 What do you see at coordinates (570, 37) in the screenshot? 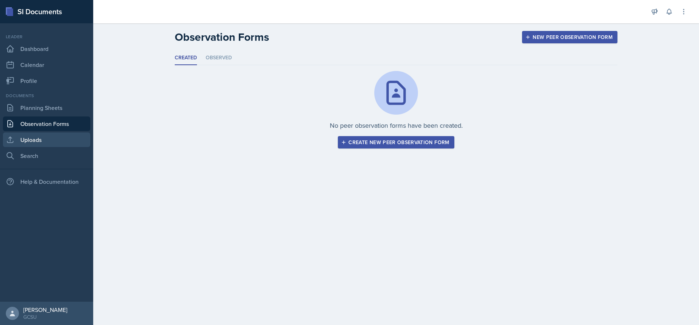
I see `button: New Peer Observation Form` at bounding box center [570, 37].